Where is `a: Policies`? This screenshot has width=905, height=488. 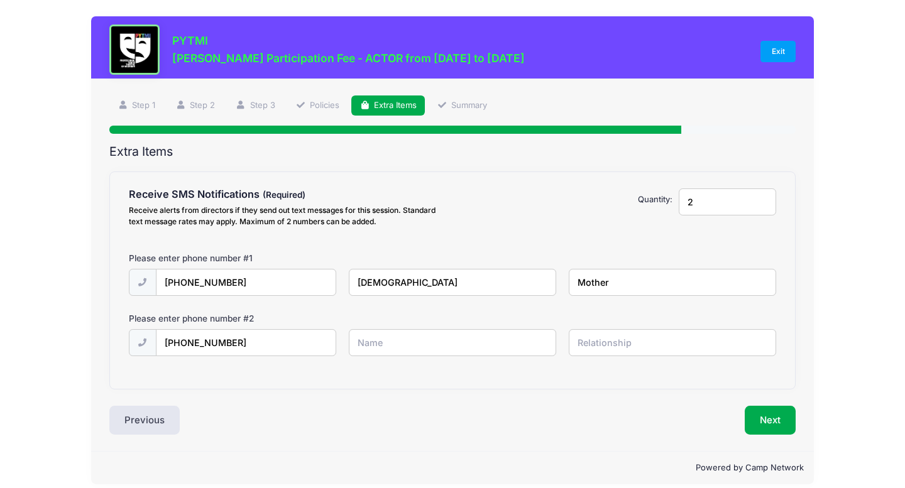 a: Policies is located at coordinates (317, 106).